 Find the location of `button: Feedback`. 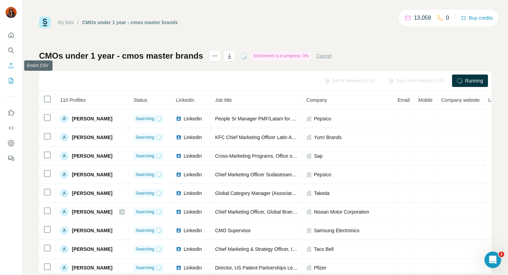

button: Feedback is located at coordinates (11, 158).